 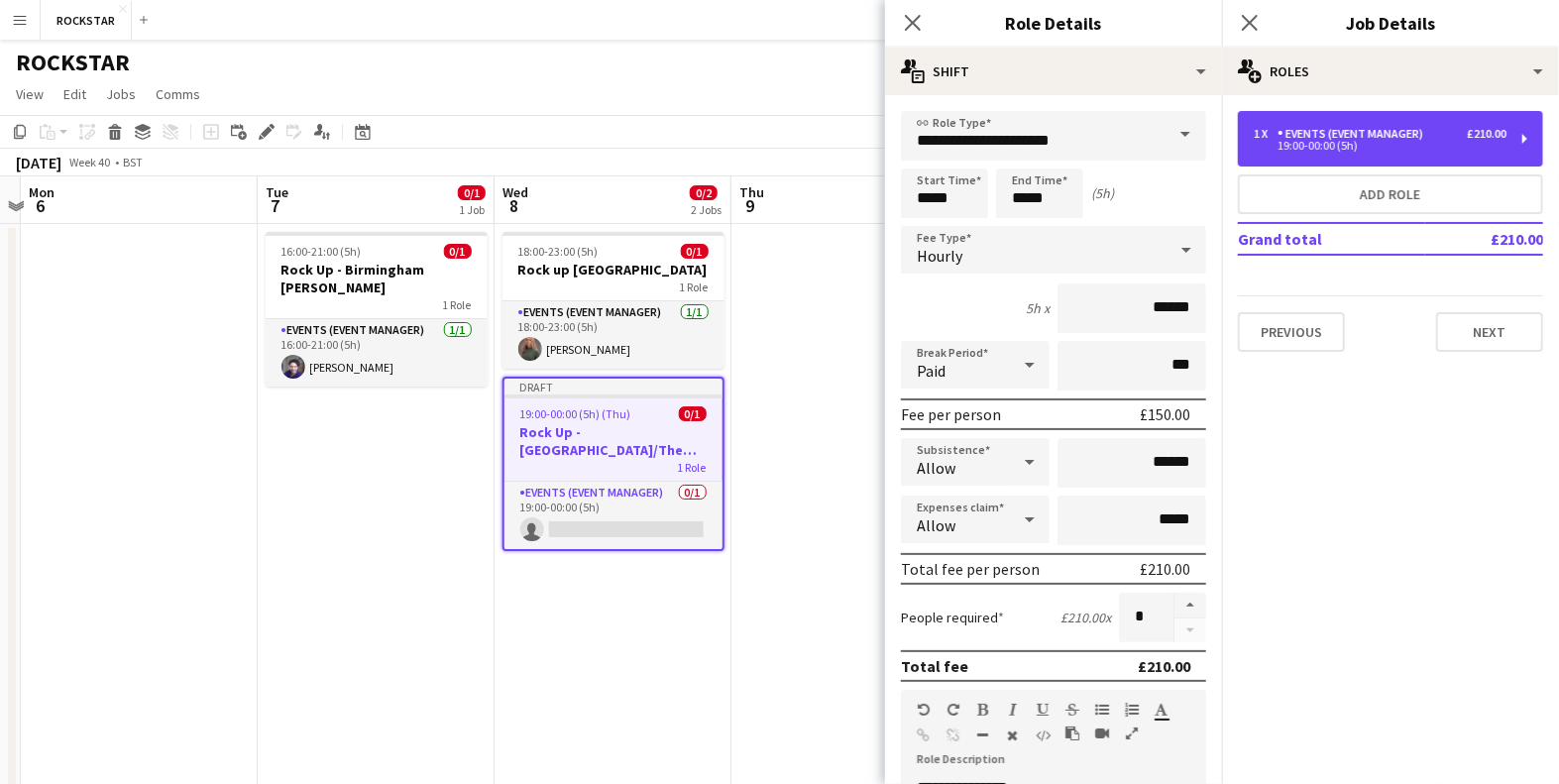 What do you see at coordinates (277, 192) in the screenshot?
I see `span: Tue` at bounding box center [277, 192].